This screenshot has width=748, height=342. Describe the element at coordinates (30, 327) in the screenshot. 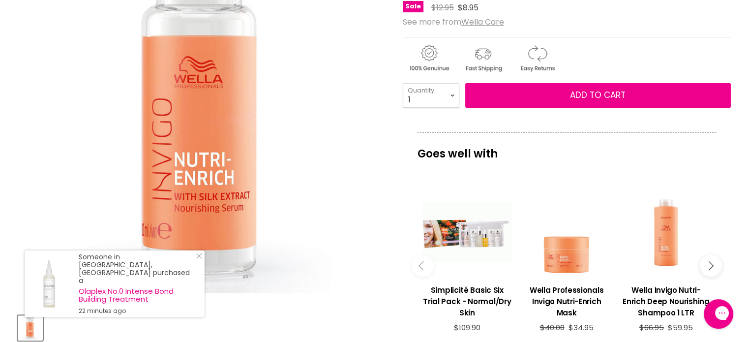

I see `img: Wella Invigo Nutri-Enrich Nourishing Serum - Clearance!` at that location.